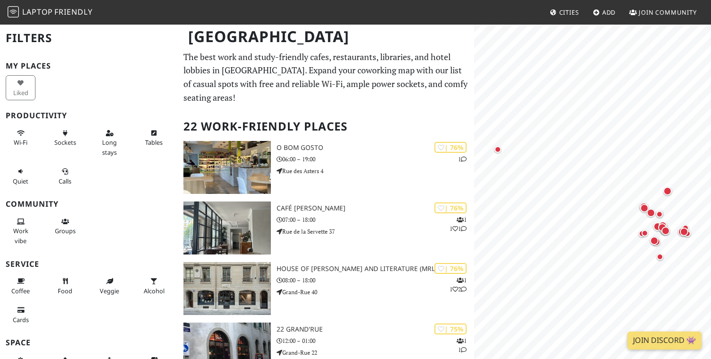 This screenshot has height=359, width=711. What do you see at coordinates (154, 291) in the screenshot?
I see `span: Alcohol` at bounding box center [154, 291].